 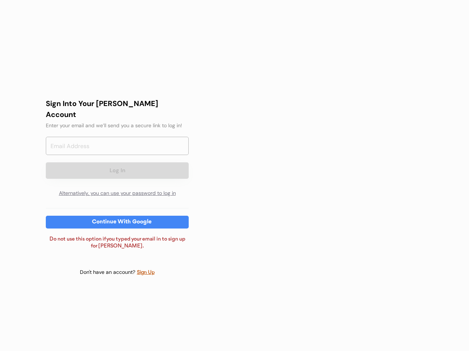 What do you see at coordinates (122, 222) in the screenshot?
I see `div: Continue With Google` at bounding box center [122, 222].